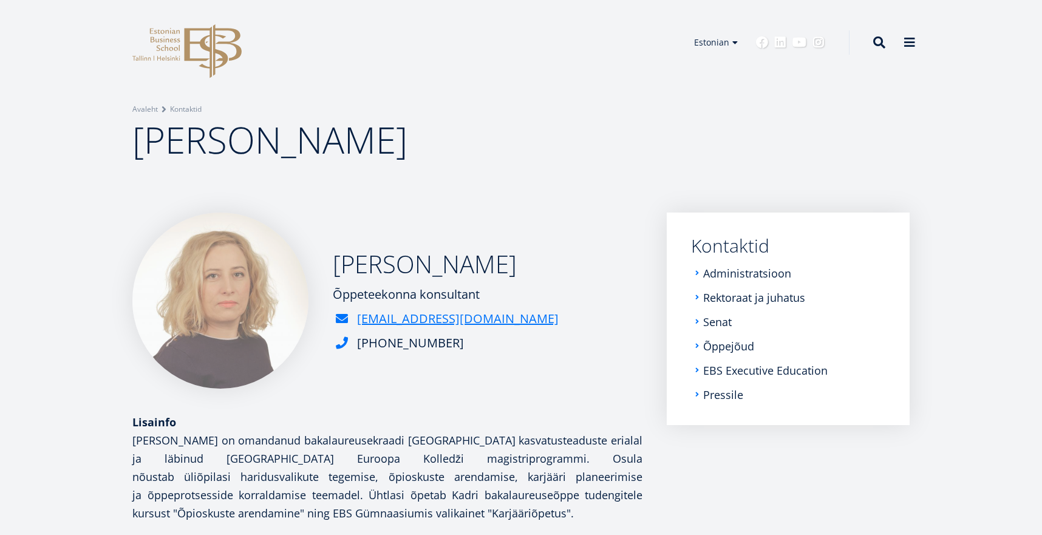  I want to click on a: Facebook, so click(762, 43).